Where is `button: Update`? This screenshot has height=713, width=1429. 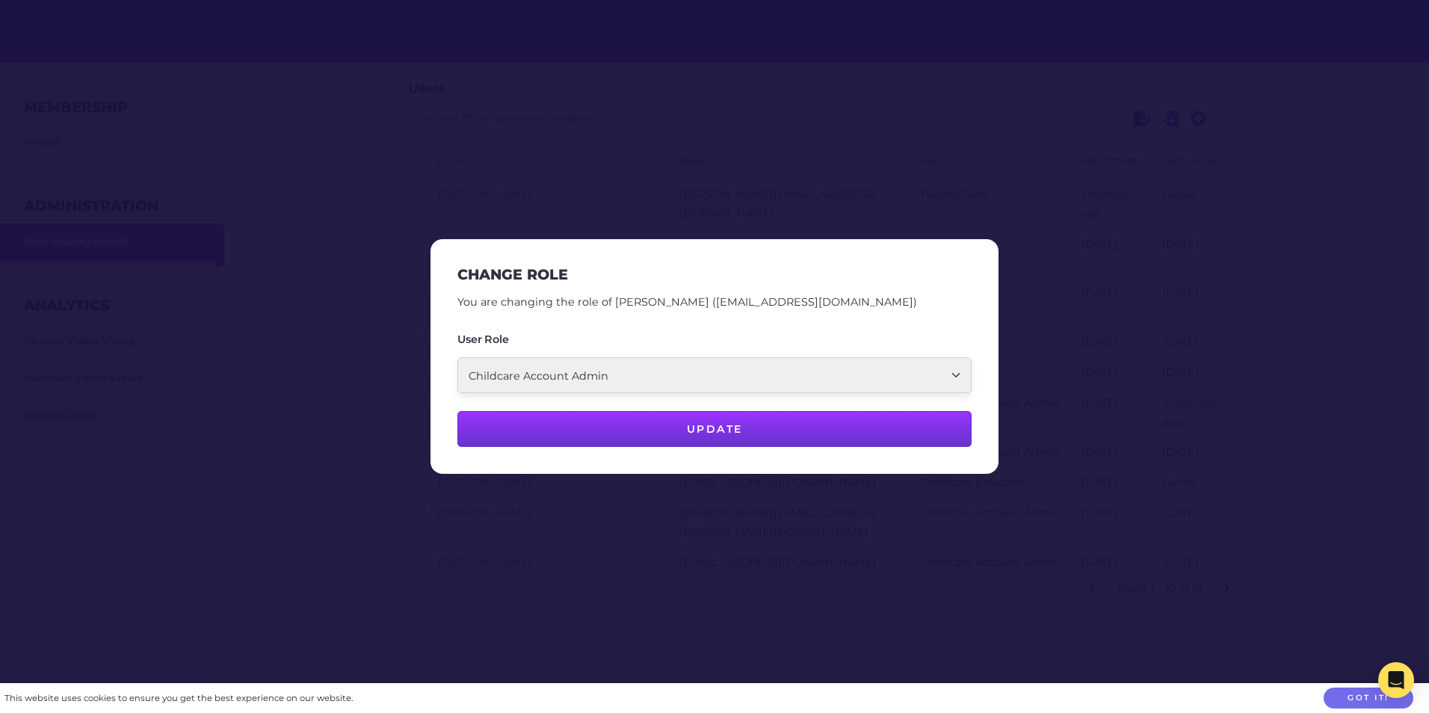
button: Update is located at coordinates (714, 429).